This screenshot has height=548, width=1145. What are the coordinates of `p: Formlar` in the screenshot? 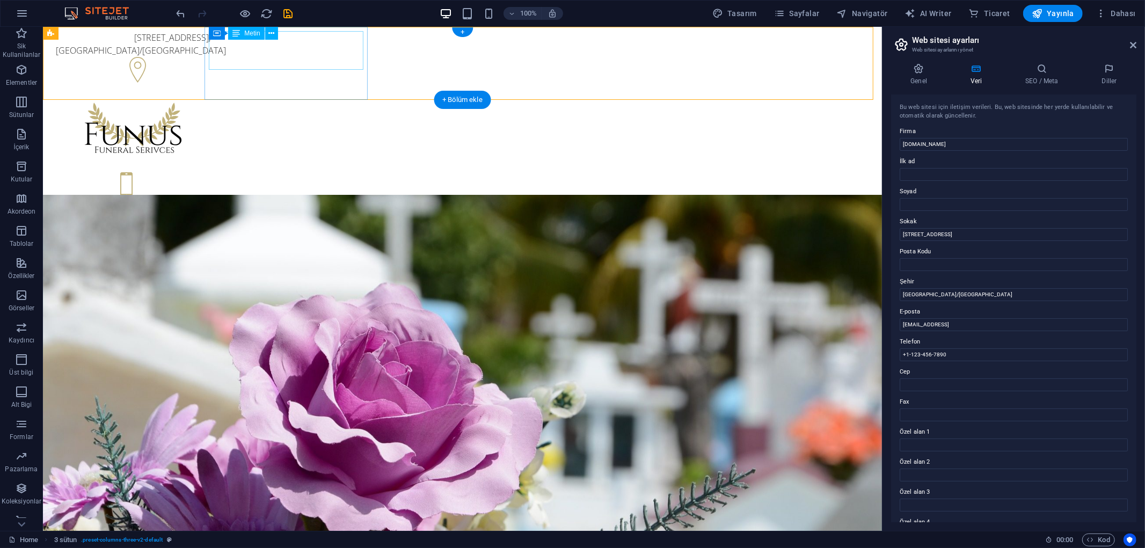 It's located at (21, 437).